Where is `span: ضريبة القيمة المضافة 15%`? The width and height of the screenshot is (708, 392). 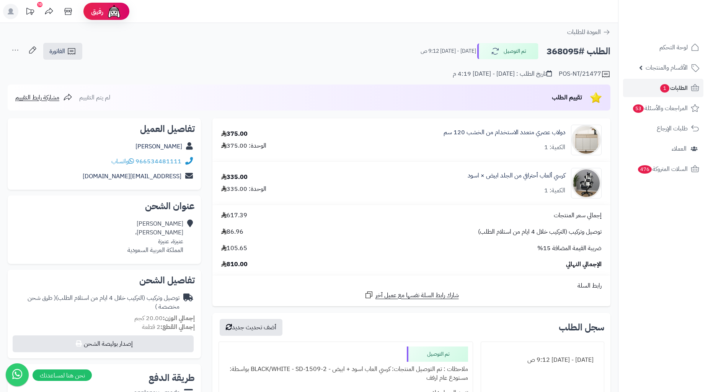
span: ضريبة القيمة المضافة 15% is located at coordinates (570, 248).